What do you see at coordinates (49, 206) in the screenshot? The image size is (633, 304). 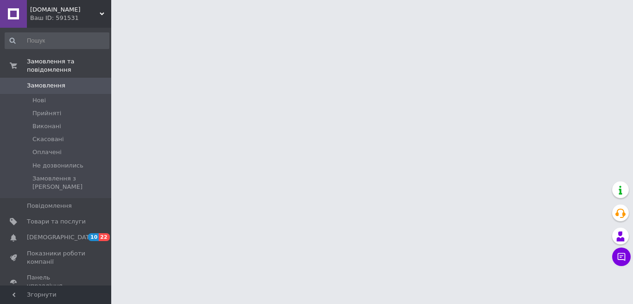 I see `span: Повідомлення` at bounding box center [49, 206].